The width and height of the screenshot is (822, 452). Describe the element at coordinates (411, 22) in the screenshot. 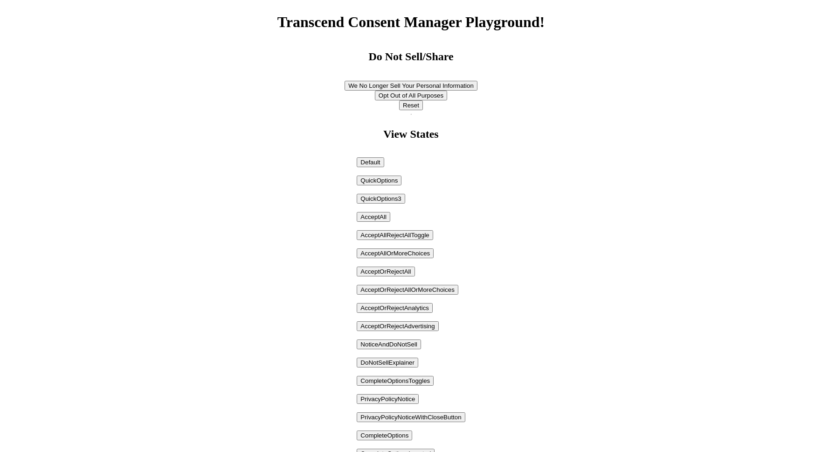

I see `h1: Transcend Consent Manager Playground!` at that location.